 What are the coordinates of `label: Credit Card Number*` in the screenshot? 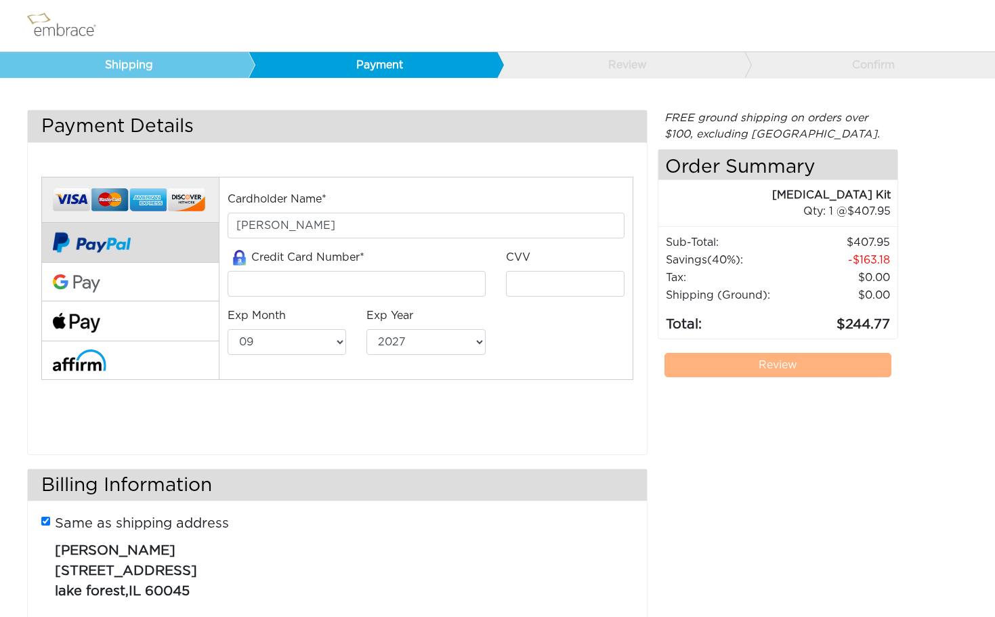 It's located at (296, 257).